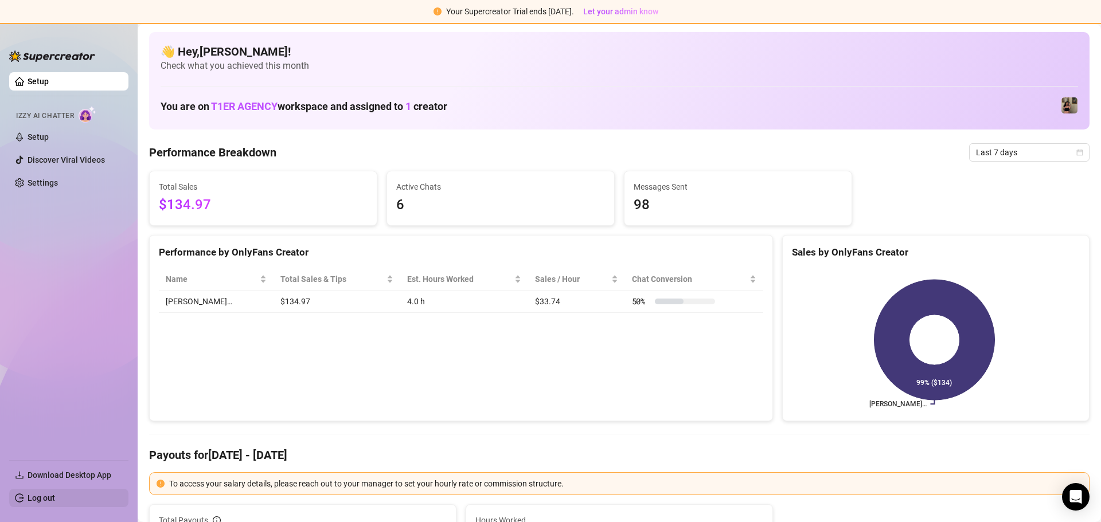 This screenshot has width=1101, height=522. I want to click on span: $134.97, so click(263, 205).